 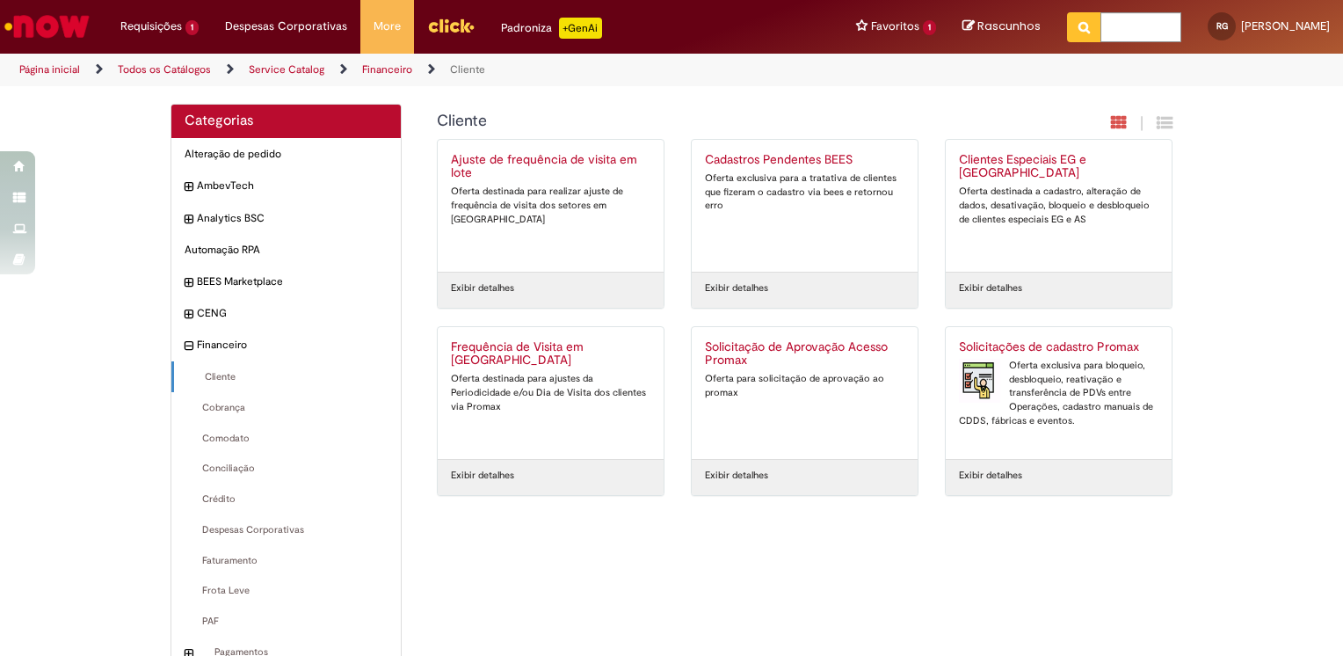 I want to click on div: Oferta exclusiva para a tratativa de clientes que fizeram o cadastro via bees e retornou erro, so click(x=804, y=192).